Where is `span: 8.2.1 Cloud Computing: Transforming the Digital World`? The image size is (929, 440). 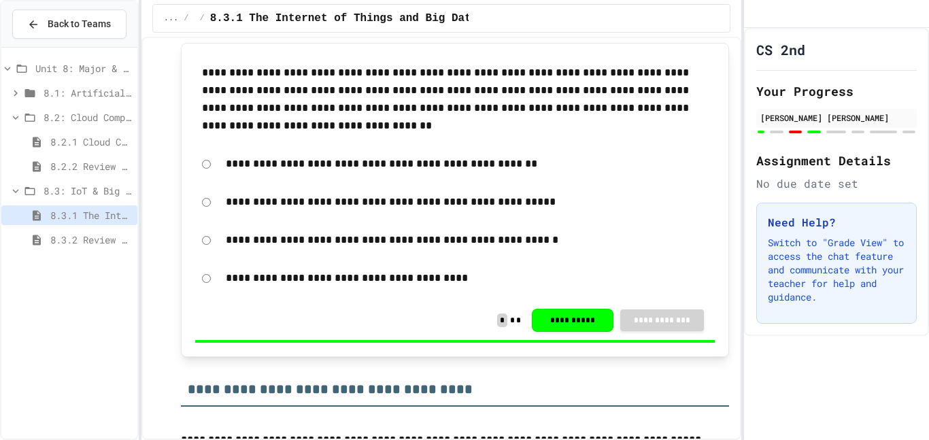 span: 8.2.1 Cloud Computing: Transforming the Digital World is located at coordinates (91, 141).